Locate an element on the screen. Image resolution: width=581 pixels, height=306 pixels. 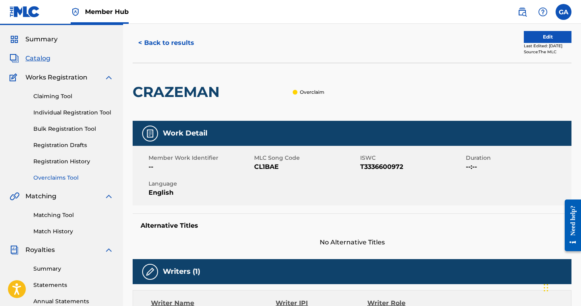
a: Registration Drafts is located at coordinates (73, 145).